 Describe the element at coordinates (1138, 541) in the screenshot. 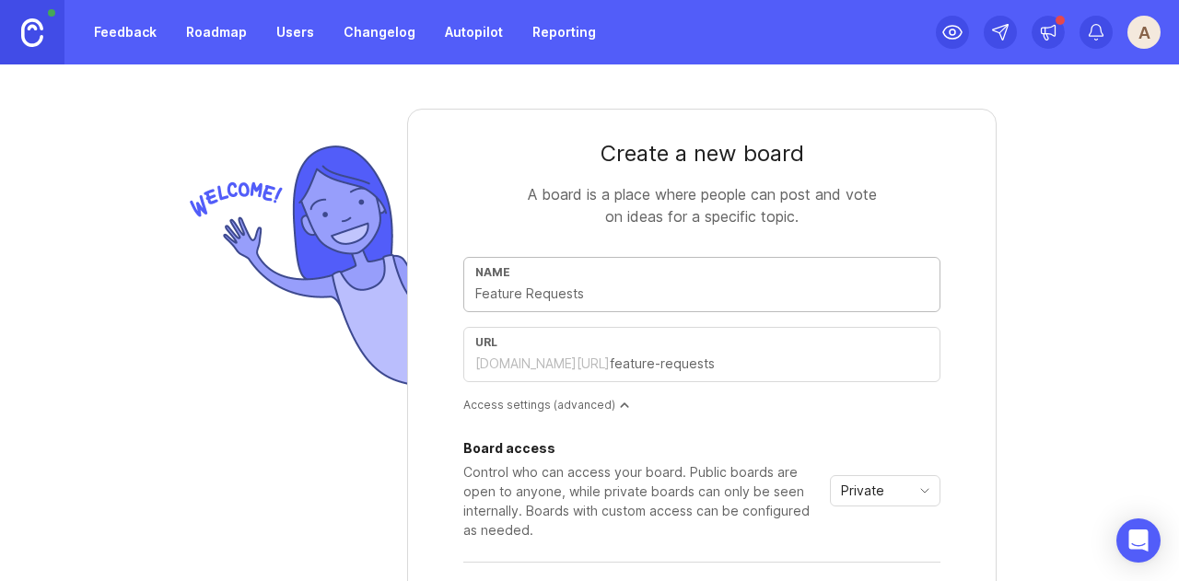

I see `div: Open Intercom Messenger` at that location.